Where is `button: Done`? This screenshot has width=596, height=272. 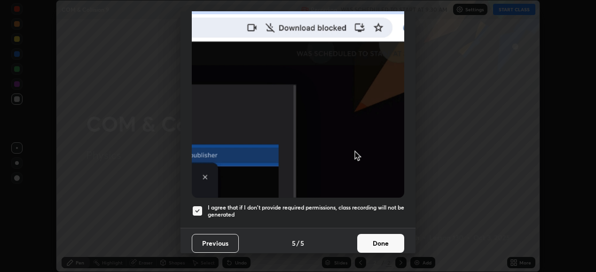
button: Done is located at coordinates (381, 243).